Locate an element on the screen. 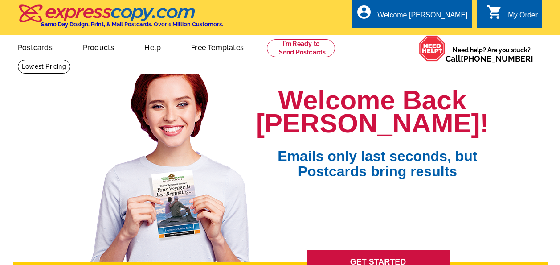 The image size is (560, 265). div: My Order is located at coordinates (523, 17).